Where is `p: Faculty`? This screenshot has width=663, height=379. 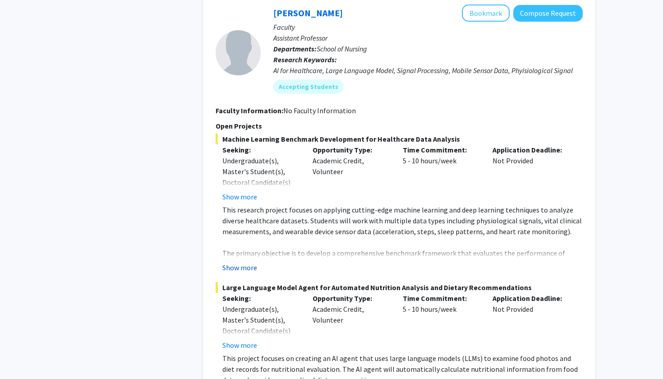
p: Faculty is located at coordinates (428, 27).